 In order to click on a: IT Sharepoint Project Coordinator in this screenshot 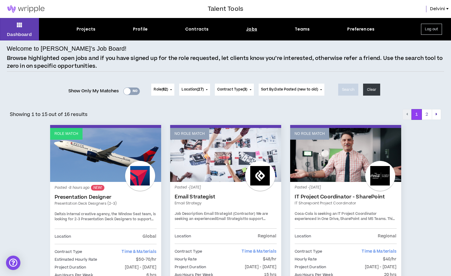, I will do `click(346, 203)`.